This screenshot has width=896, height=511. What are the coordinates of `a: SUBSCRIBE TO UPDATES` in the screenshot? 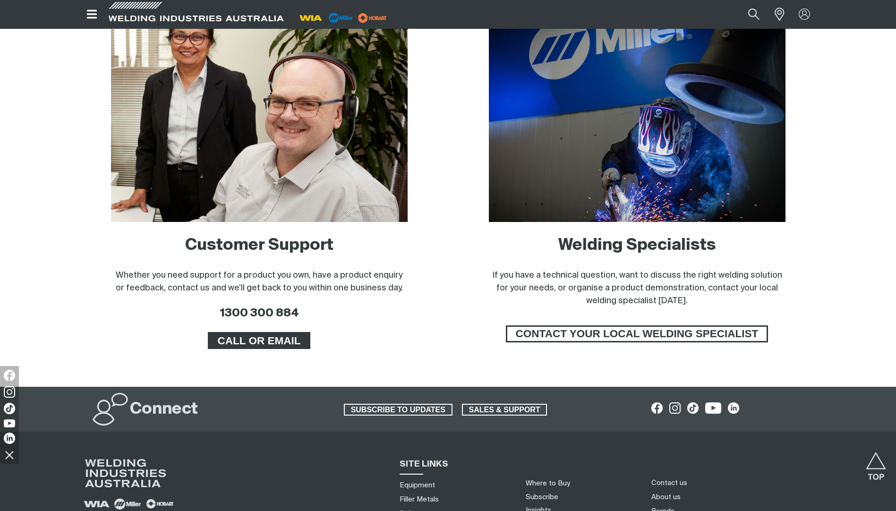 It's located at (398, 410).